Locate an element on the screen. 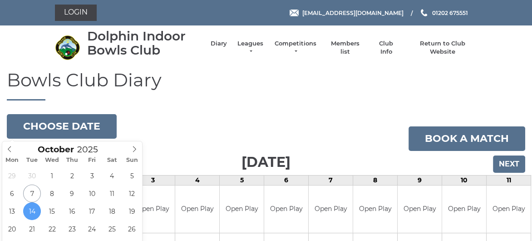 The height and width of the screenshot is (241, 532). span: Thu is located at coordinates (72, 160).